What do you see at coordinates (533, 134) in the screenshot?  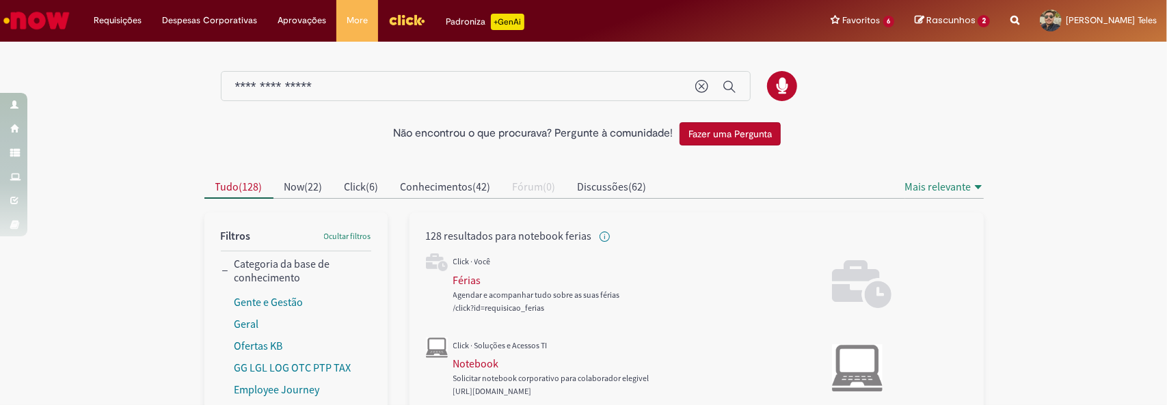 I see `h2: Não encontrou o que procurava? Pergunte à comunidade!` at bounding box center [533, 134].